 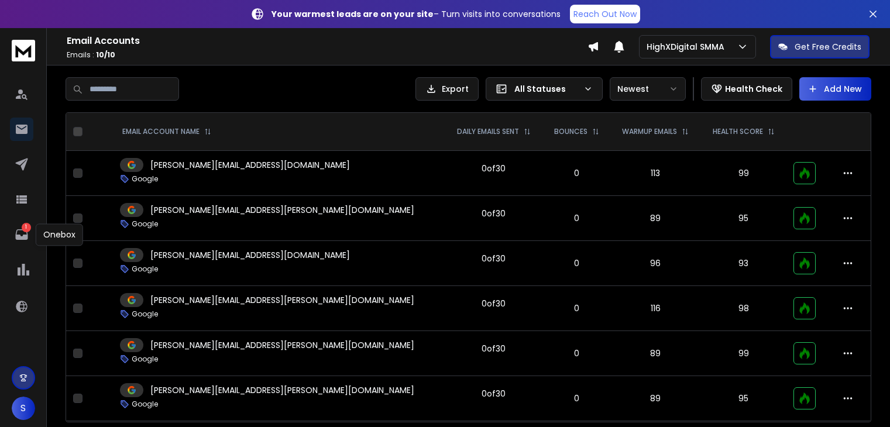 I want to click on p: Get Free Credits, so click(x=828, y=47).